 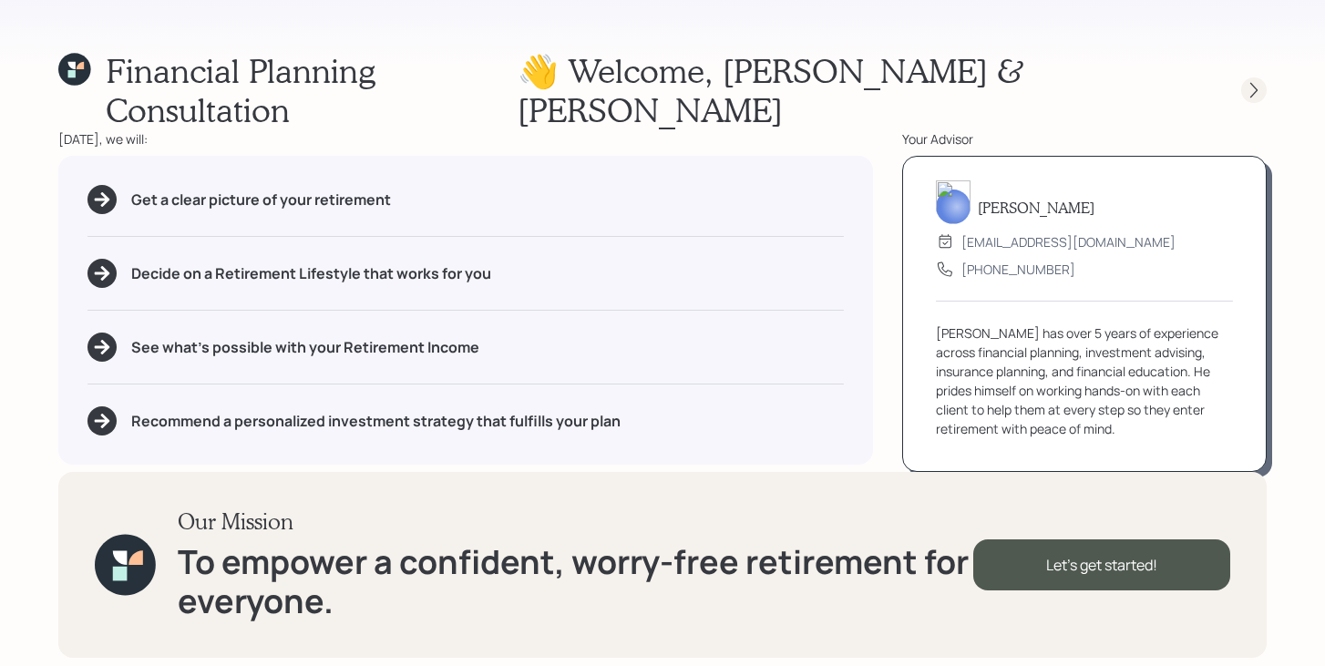 What do you see at coordinates (575, 521) in the screenshot?
I see `h3: Our Mission` at bounding box center [575, 521].